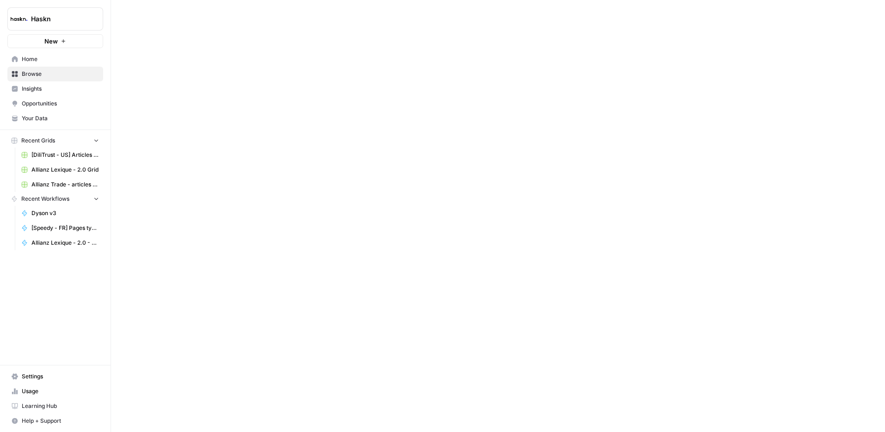 This screenshot has width=885, height=432. What do you see at coordinates (59, 19) in the screenshot?
I see `span: Haskn` at bounding box center [59, 19].